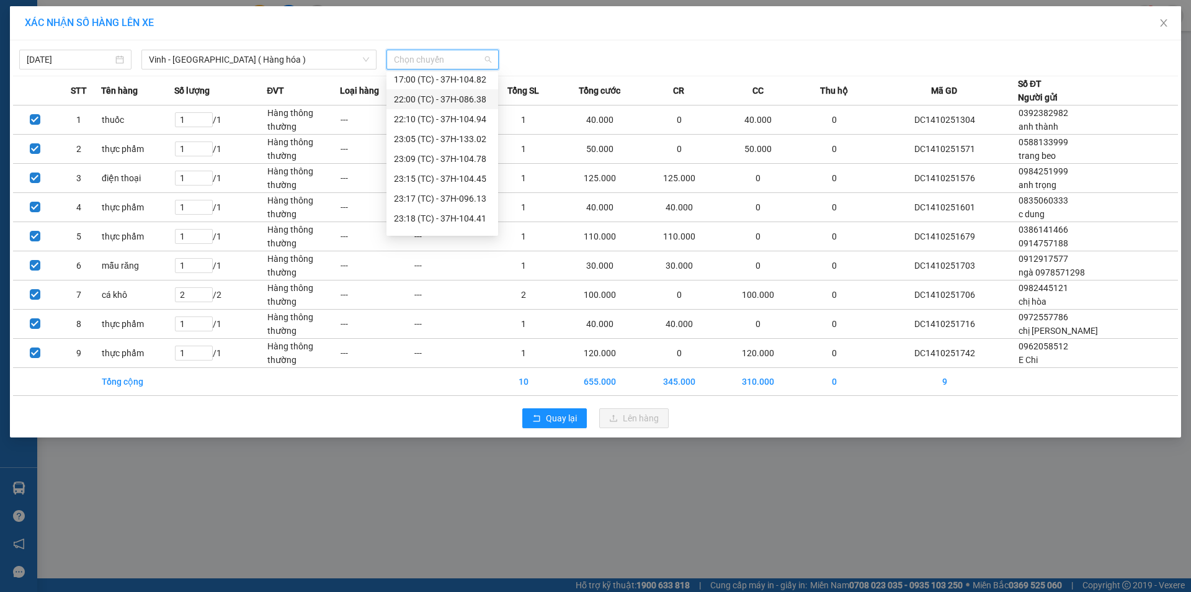  Describe the element at coordinates (555, 418) in the screenshot. I see `button: rollbackQuay lại` at that location.